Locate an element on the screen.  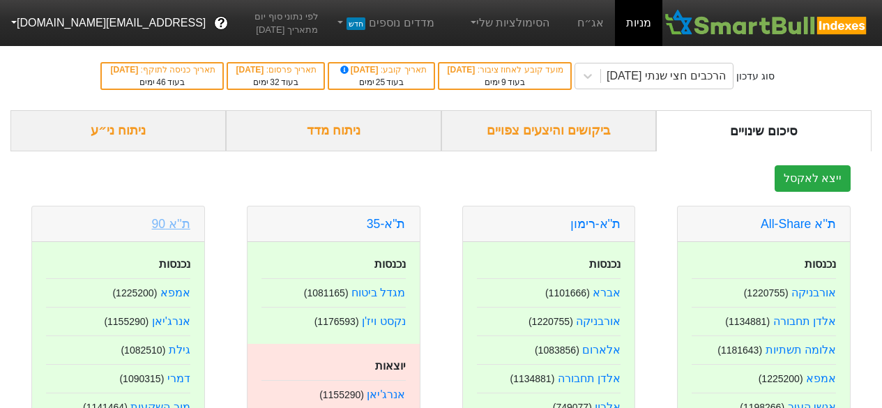
a: אלומה תשתיות is located at coordinates (800, 349).